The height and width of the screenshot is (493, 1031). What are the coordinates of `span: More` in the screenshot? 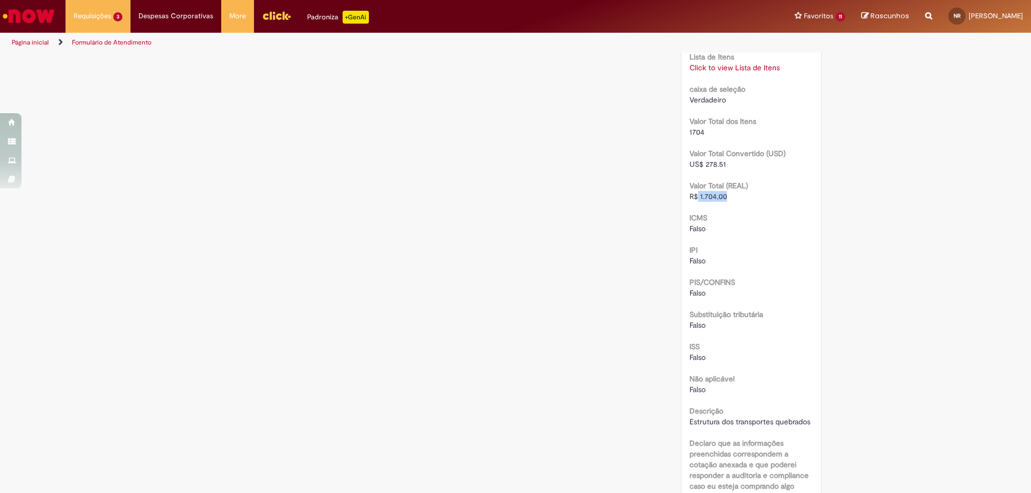 It's located at (237, 16).